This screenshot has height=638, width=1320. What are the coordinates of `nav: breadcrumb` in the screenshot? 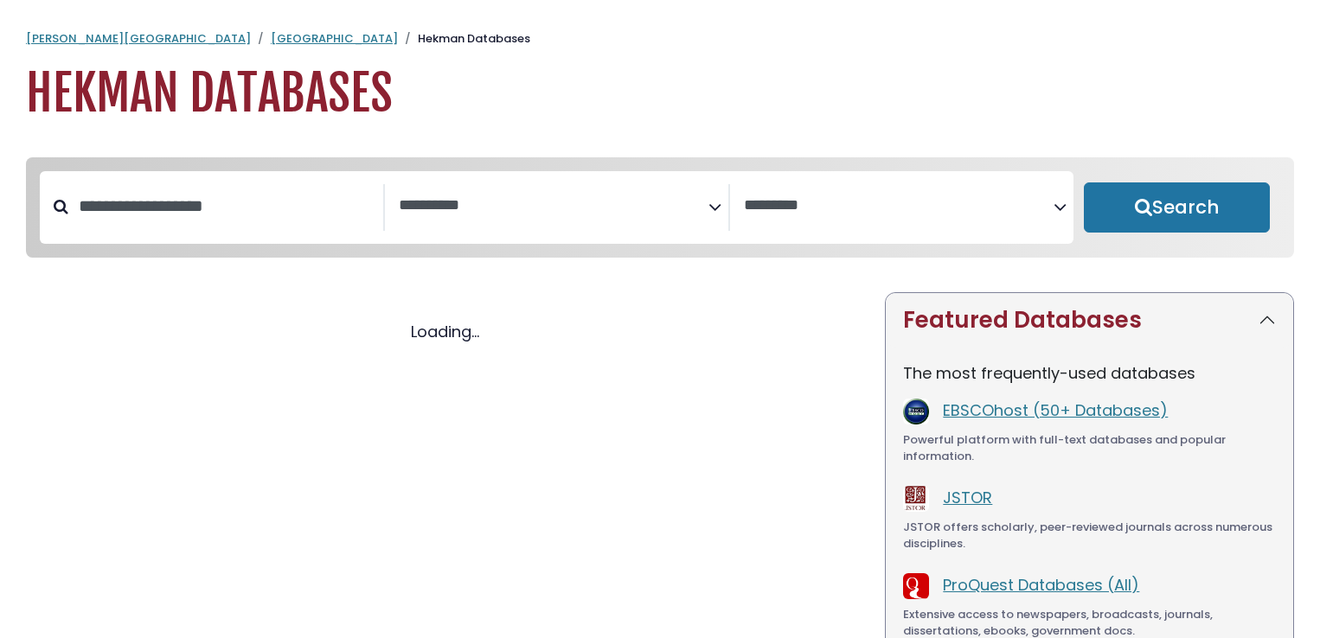 It's located at (660, 39).